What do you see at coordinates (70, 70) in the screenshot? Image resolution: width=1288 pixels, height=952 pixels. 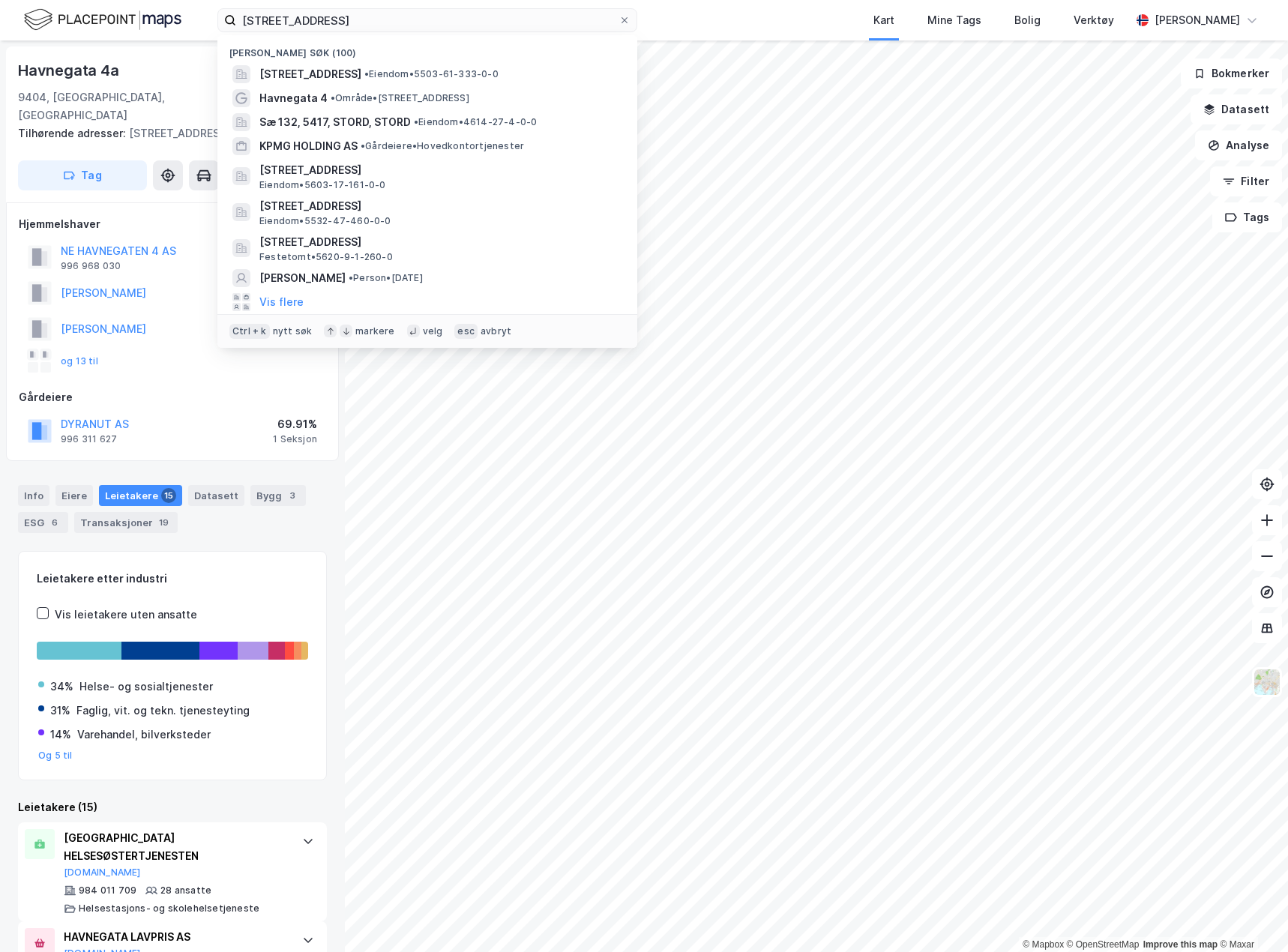 I see `div: Havnegata 4a` at bounding box center [70, 70].